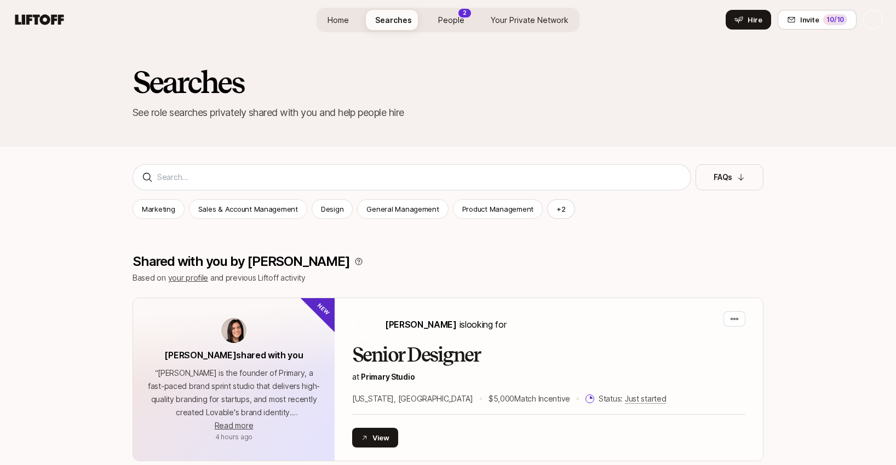 This screenshot has width=896, height=465. What do you see at coordinates (402, 209) in the screenshot?
I see `div: General Management` at bounding box center [402, 209].